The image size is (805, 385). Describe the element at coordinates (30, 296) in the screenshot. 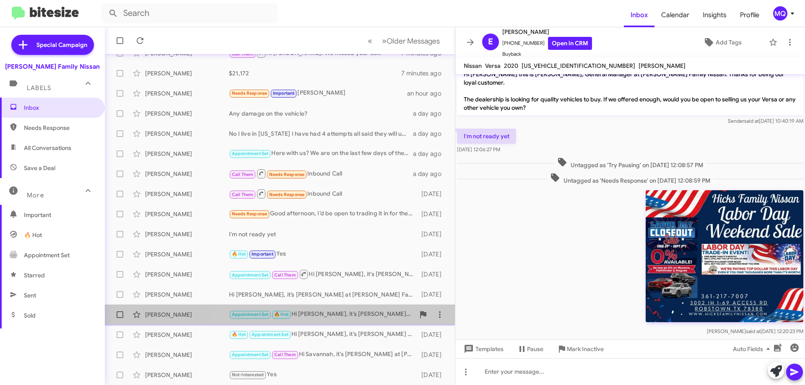

I see `span: Sent` at that location.